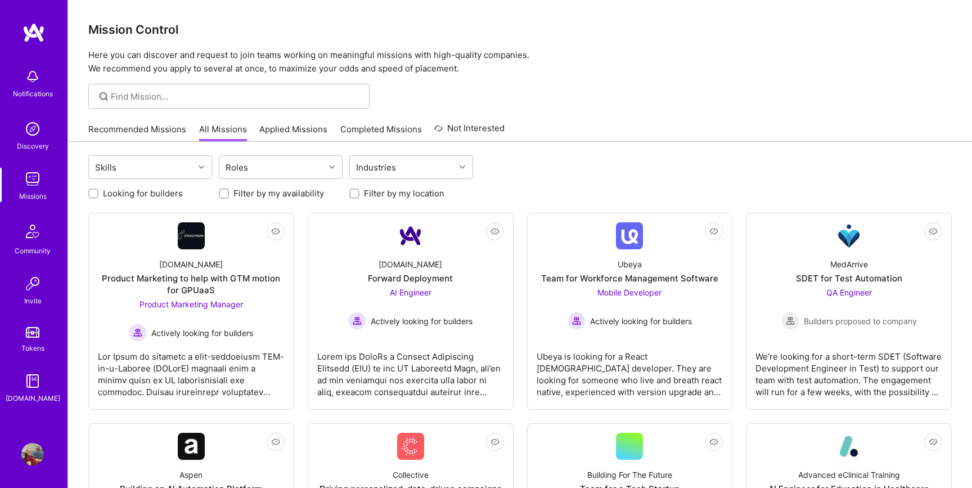 The width and height of the screenshot is (972, 488). Describe the element at coordinates (33, 77) in the screenshot. I see `img: bell` at that location.